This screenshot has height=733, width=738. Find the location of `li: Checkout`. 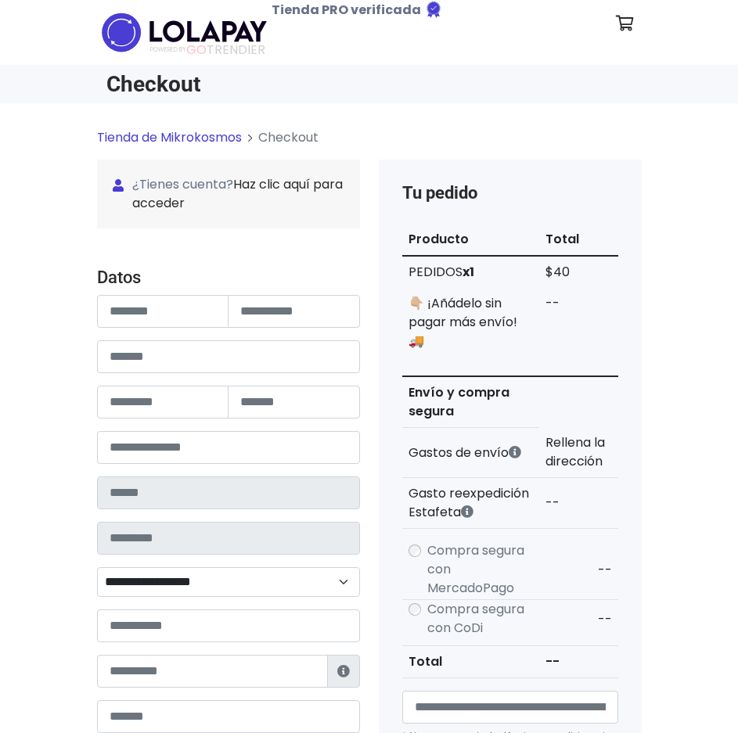

li: Checkout is located at coordinates (280, 138).